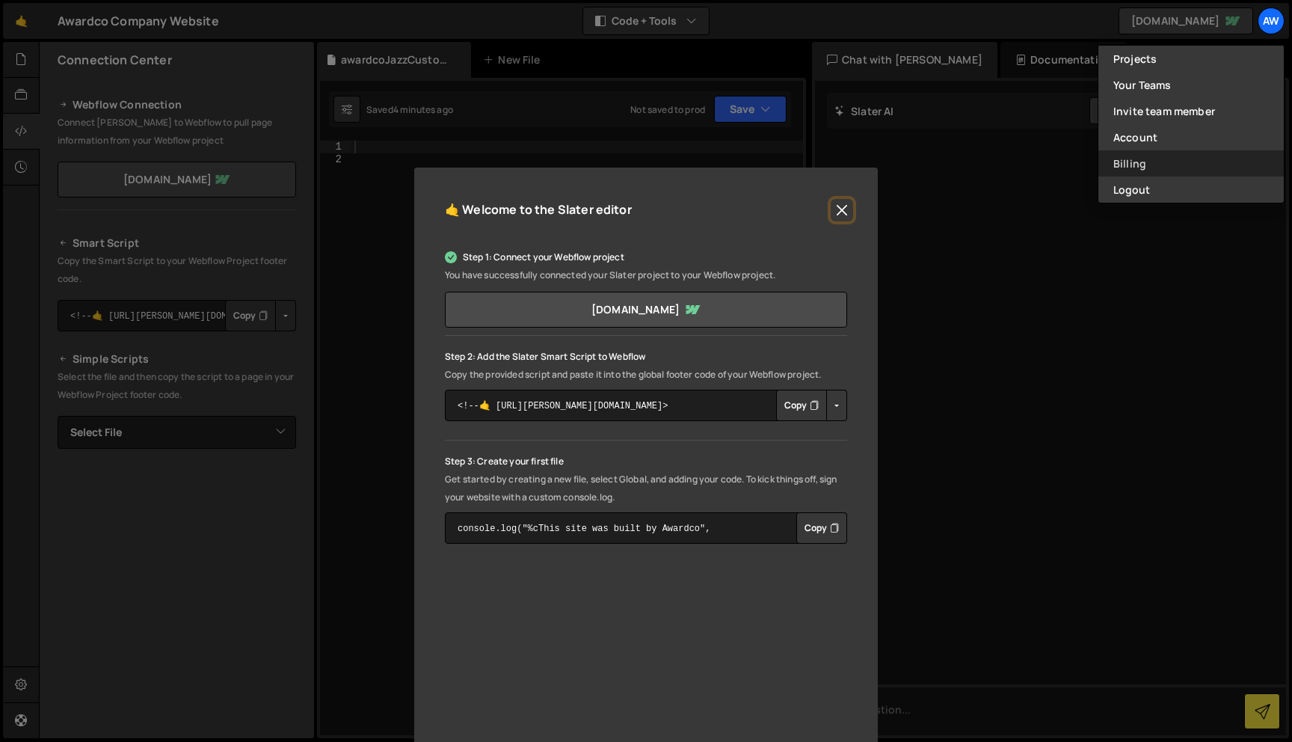  What do you see at coordinates (646, 257) in the screenshot?
I see `p: Step 1: Connect your Webflow project` at bounding box center [646, 257].